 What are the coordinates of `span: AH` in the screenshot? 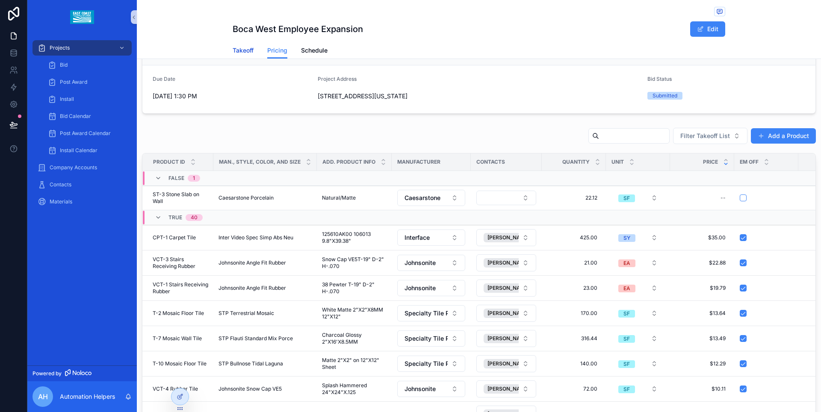 It's located at (43, 397).